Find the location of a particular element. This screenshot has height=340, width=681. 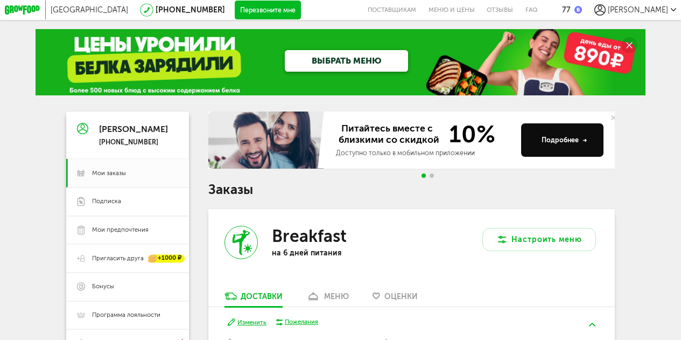

div: 77 is located at coordinates (567, 10).